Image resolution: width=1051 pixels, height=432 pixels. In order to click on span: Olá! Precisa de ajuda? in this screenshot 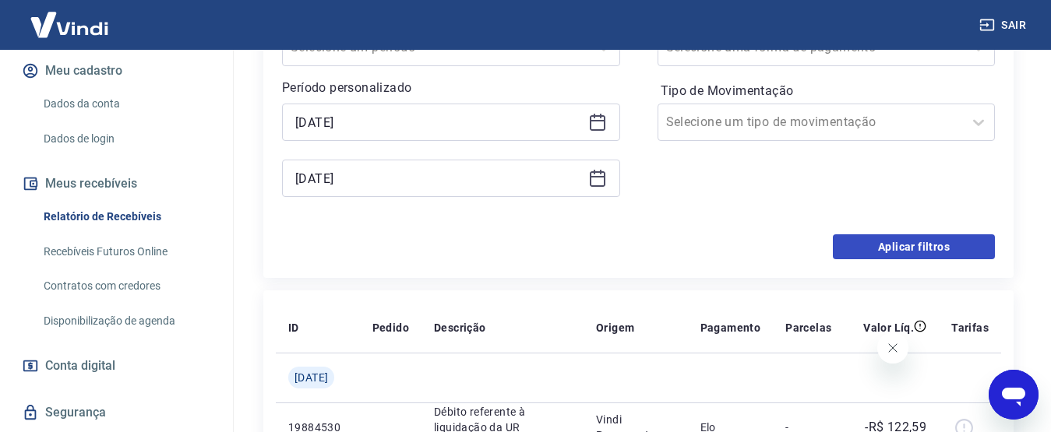, I will do `click(70, 17)`.